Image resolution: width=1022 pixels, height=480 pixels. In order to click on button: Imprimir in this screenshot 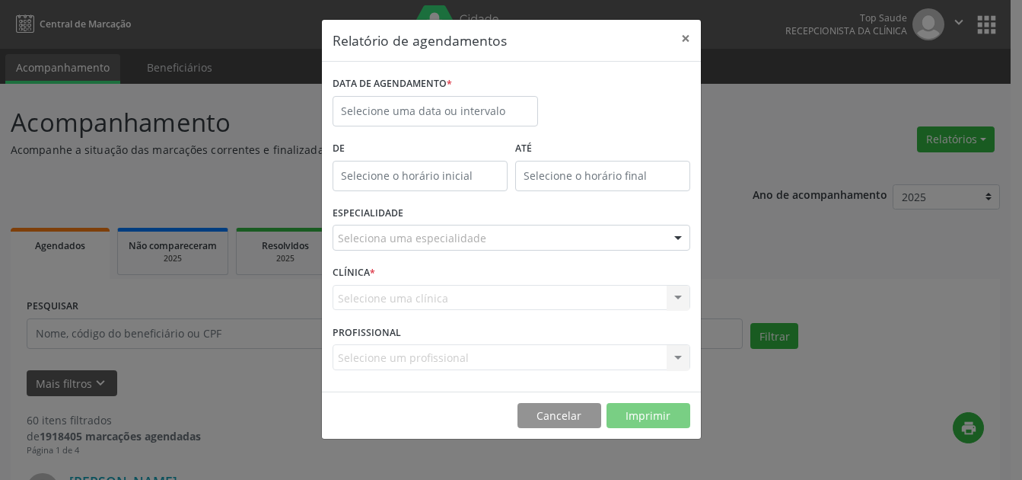, I will do `click(649, 416)`.